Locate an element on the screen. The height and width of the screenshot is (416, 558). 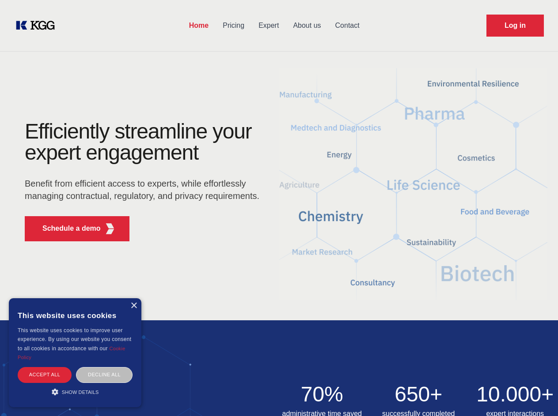
div: Show details is located at coordinates (75, 392).